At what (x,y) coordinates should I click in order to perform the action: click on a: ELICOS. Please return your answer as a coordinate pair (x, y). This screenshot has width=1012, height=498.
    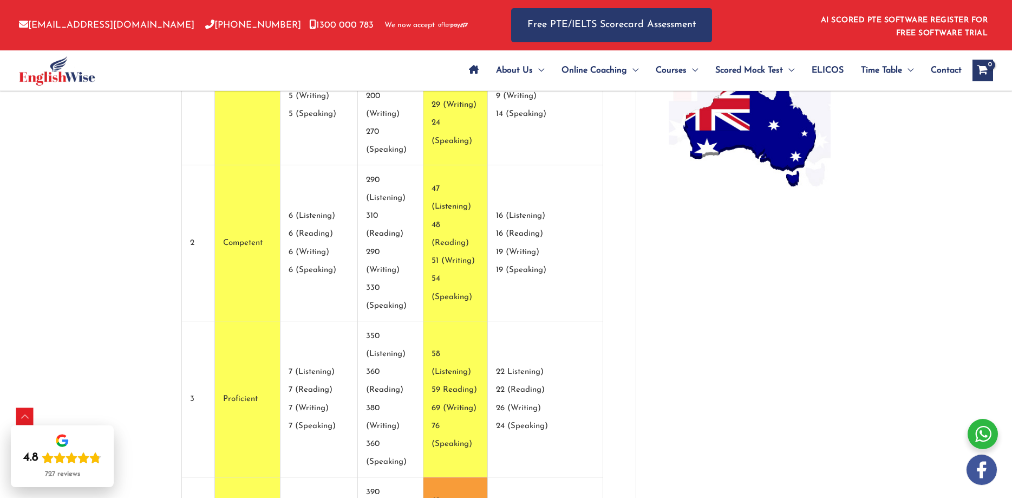
    Looking at the image, I should click on (827, 70).